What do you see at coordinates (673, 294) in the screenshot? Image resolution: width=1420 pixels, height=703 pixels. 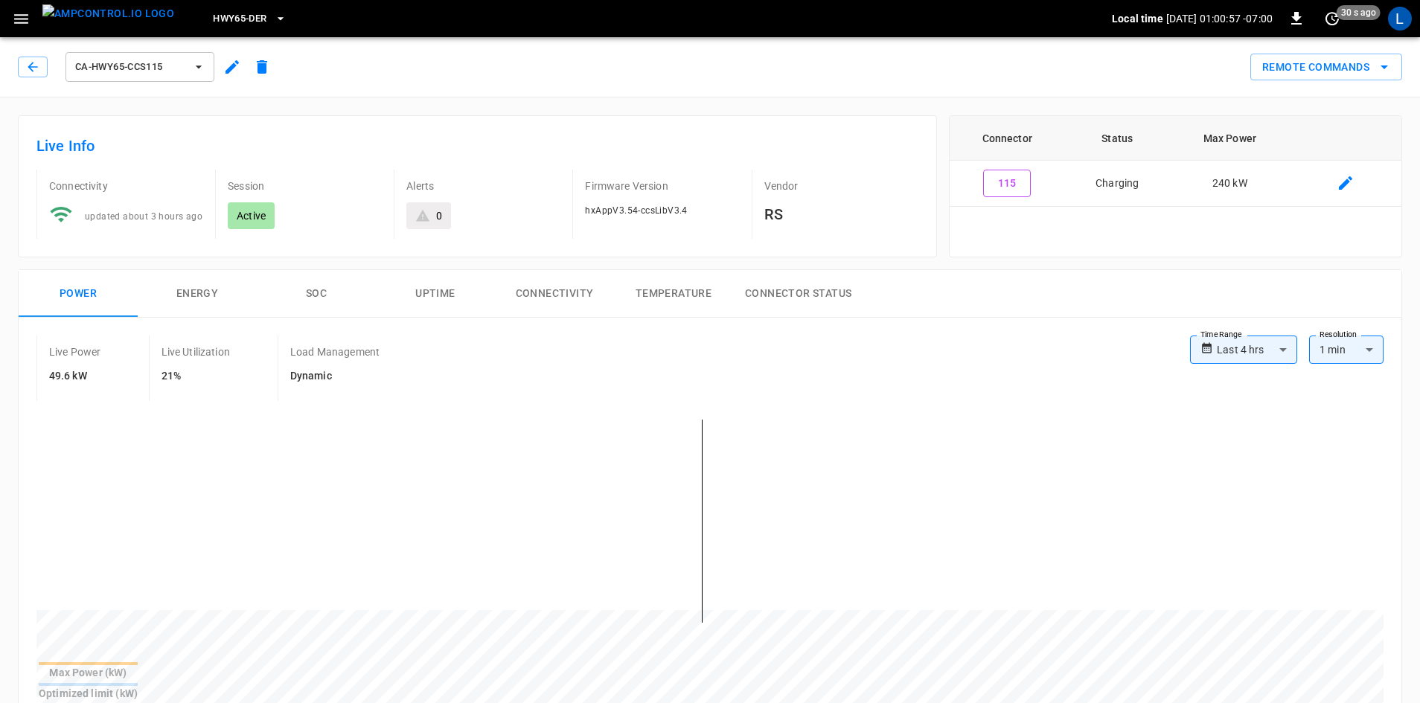 I see `button: Temperature` at bounding box center [673, 294].